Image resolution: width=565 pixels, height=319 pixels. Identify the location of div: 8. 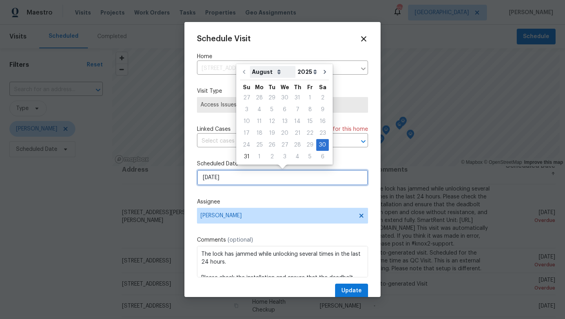
(310, 109).